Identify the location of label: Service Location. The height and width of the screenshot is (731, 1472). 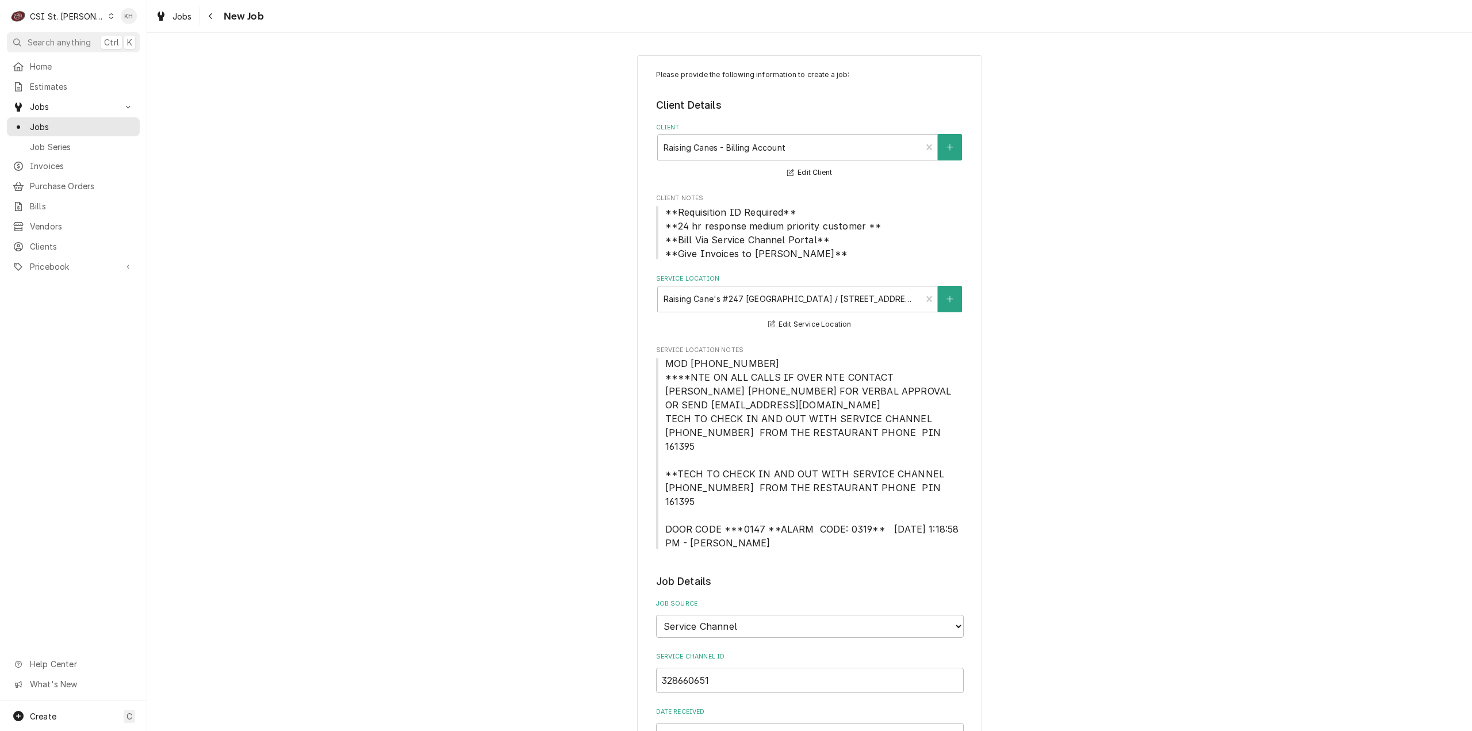
(810, 279).